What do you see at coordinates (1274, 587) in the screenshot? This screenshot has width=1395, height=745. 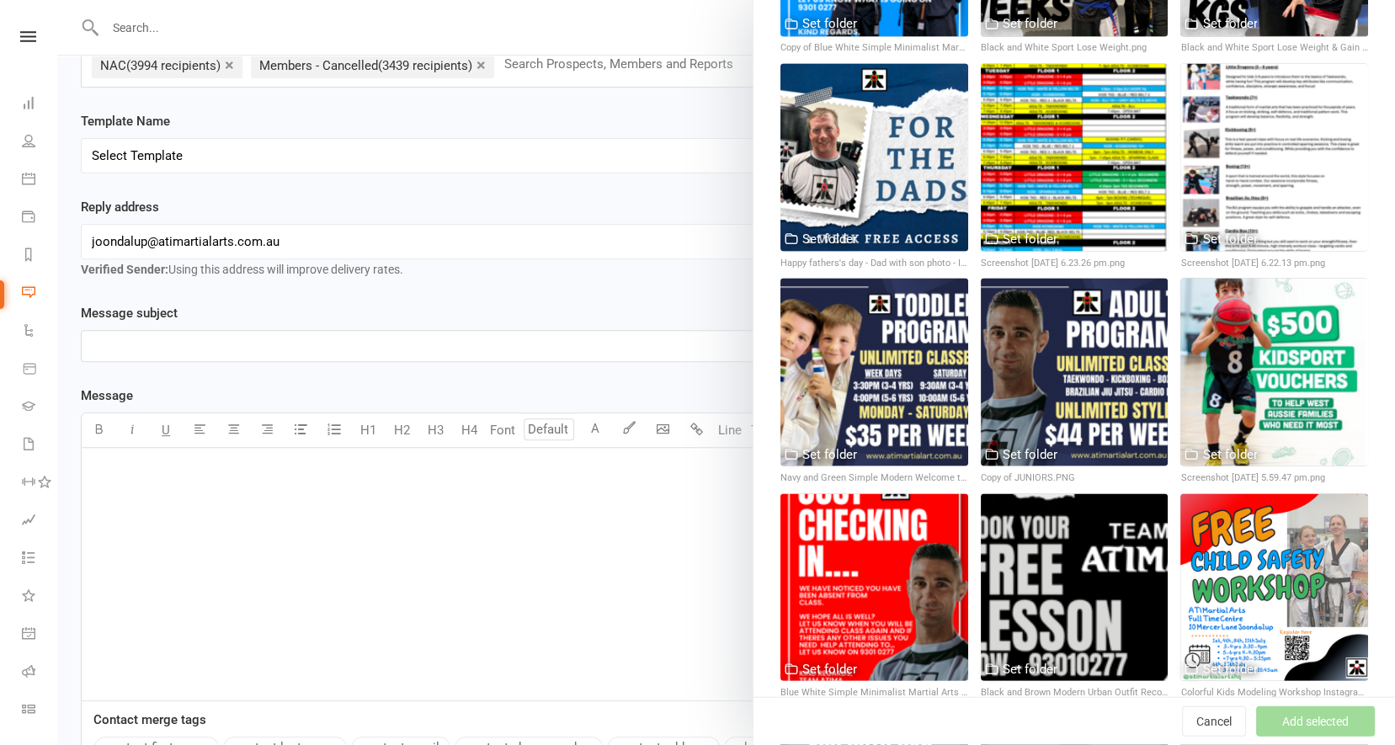 I see `img: Colorful Kids Modeling Workshop Instagram Post.PNG` at bounding box center [1274, 587].